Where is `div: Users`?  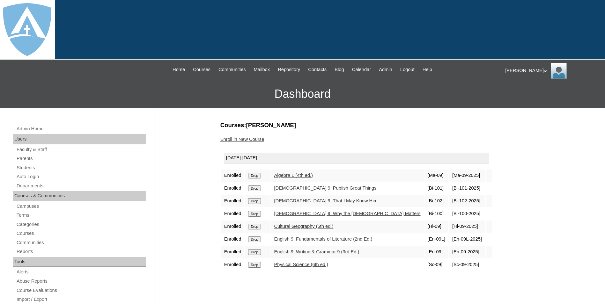 div: Users is located at coordinates (79, 139).